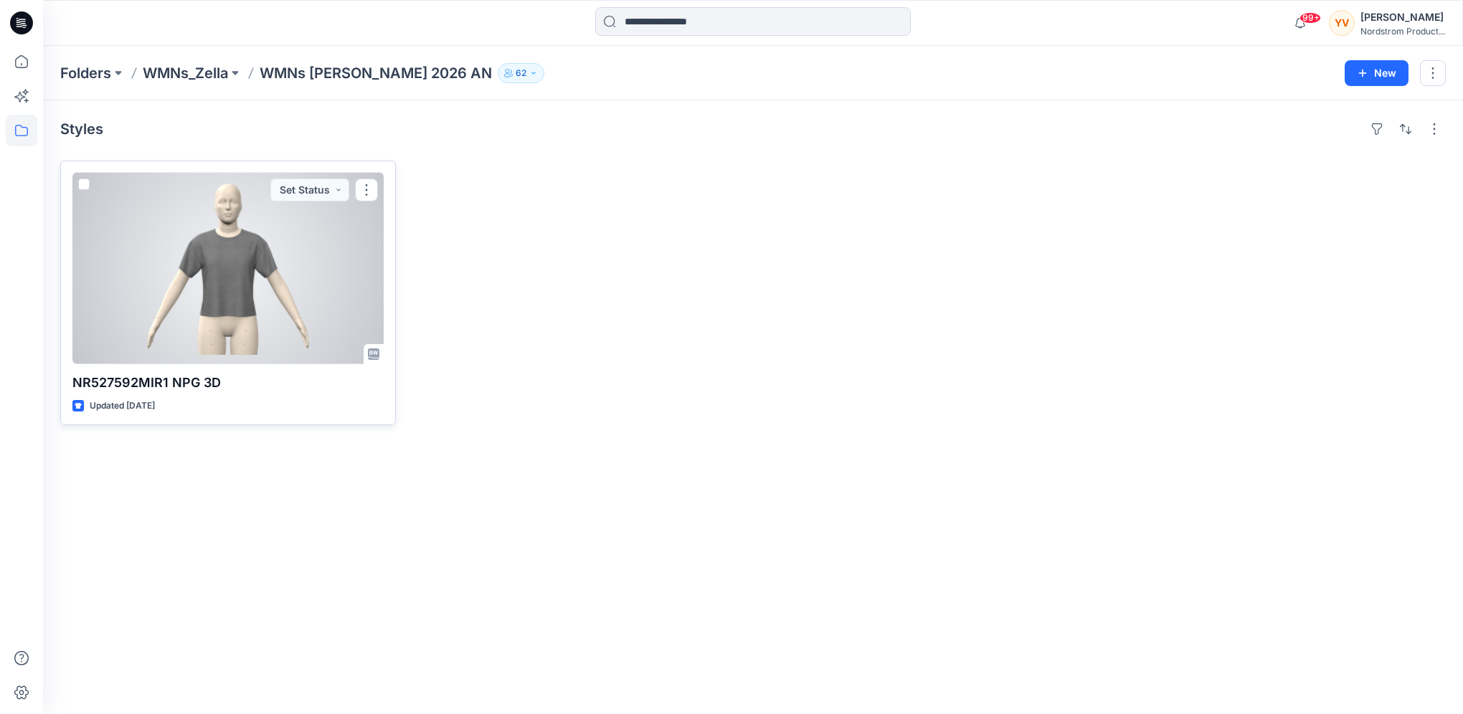  Describe the element at coordinates (1377, 73) in the screenshot. I see `button: New` at that location.